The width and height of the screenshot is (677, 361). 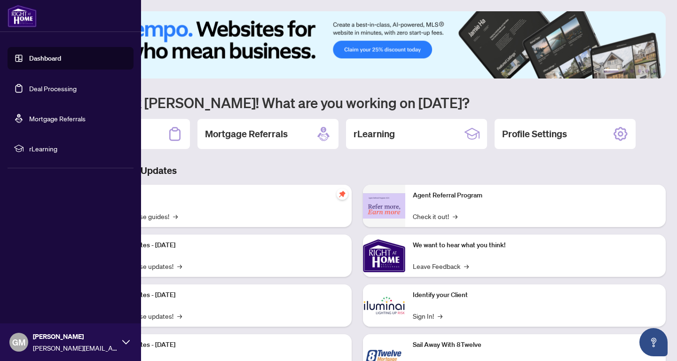 What do you see at coordinates (624, 71) in the screenshot?
I see `button: 2` at bounding box center [624, 71].